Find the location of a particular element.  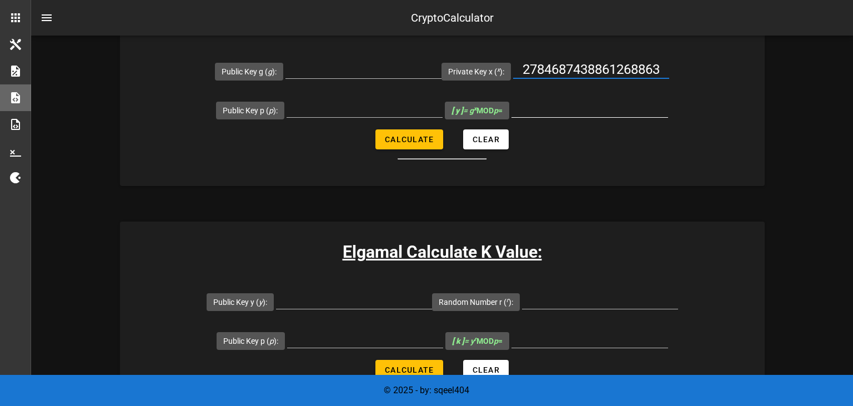

i: y is located at coordinates (261, 302).